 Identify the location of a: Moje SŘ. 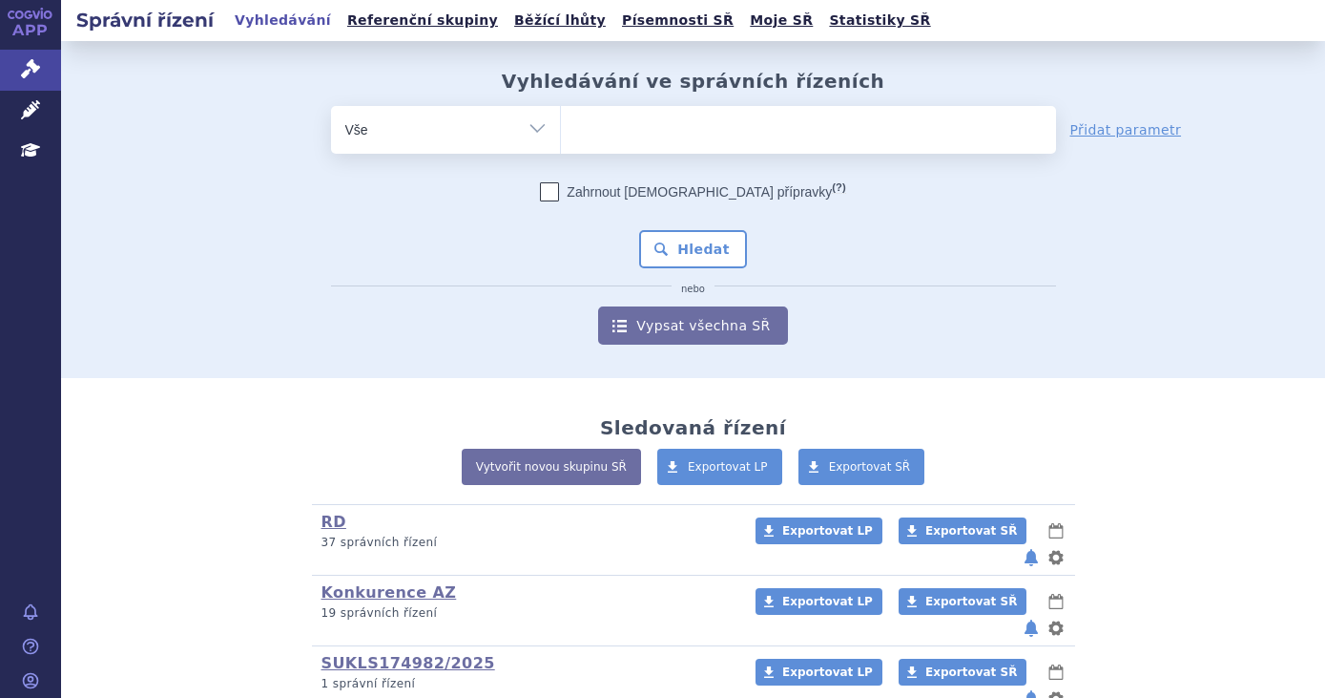
(781, 20).